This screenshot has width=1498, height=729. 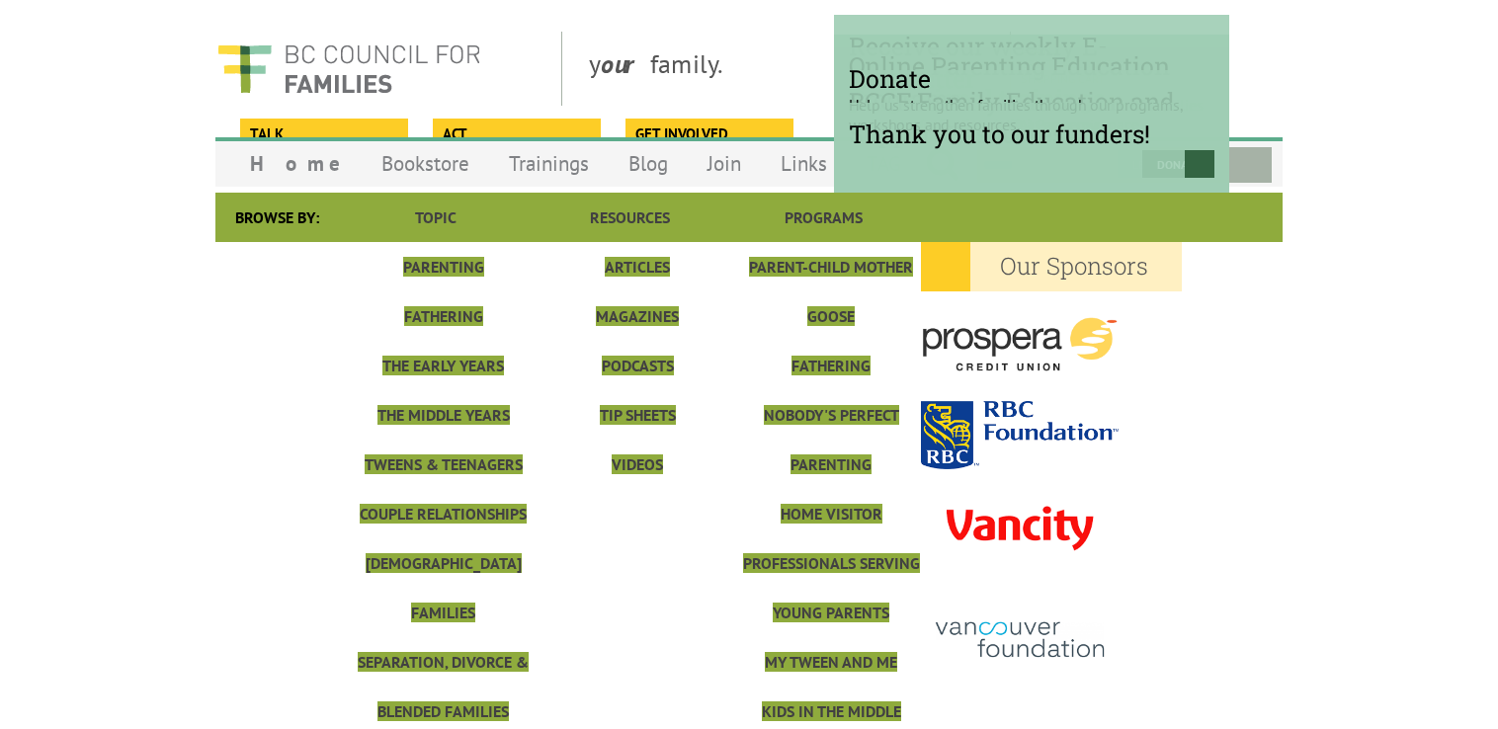 I want to click on div: Browse By:, so click(x=277, y=217).